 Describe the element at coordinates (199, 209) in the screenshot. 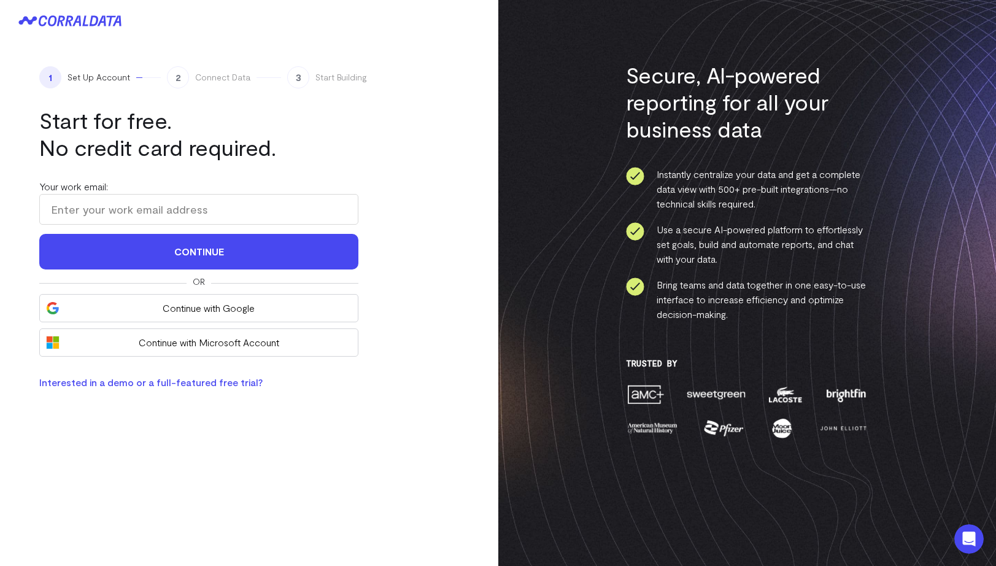

I see `input: Enter your work email address` at that location.